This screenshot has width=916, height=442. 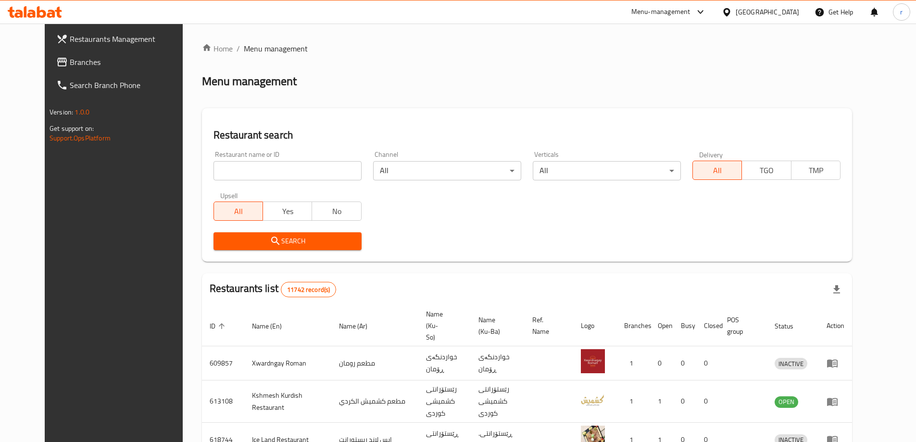 What do you see at coordinates (223, 363) in the screenshot?
I see `td: 609857` at bounding box center [223, 363].